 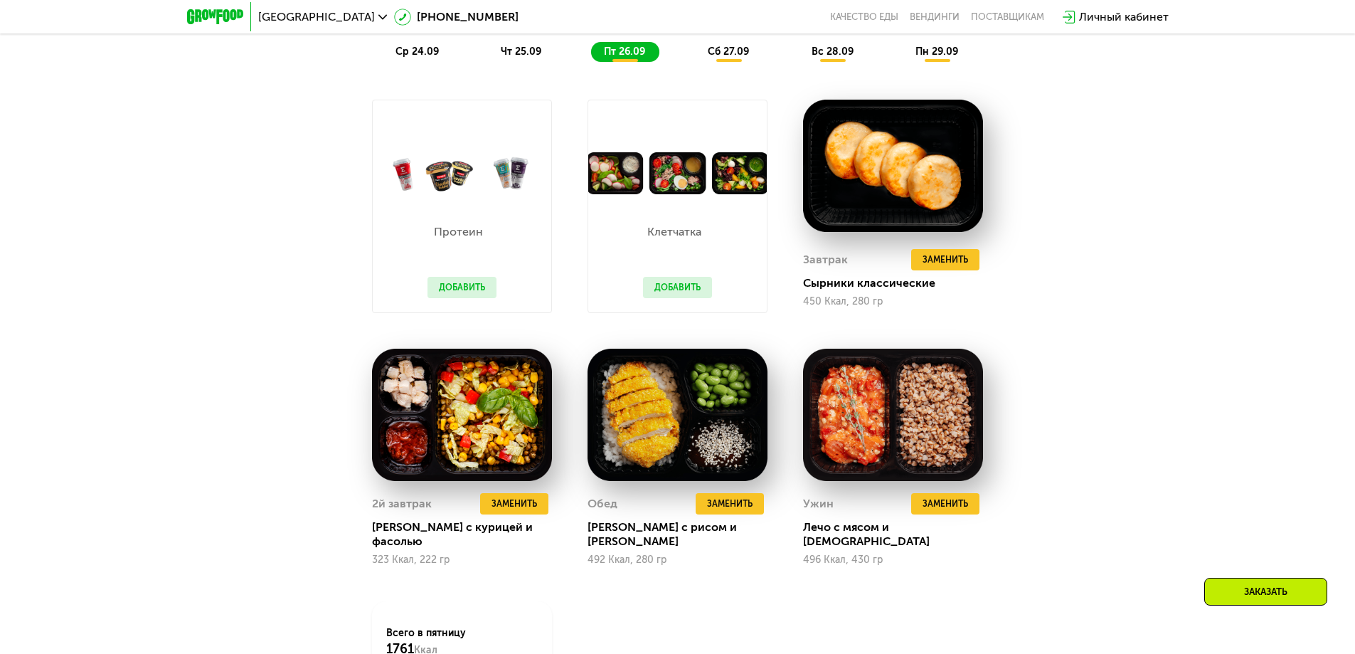 I want to click on div: 492 Ккал, 280 гр, so click(x=677, y=560).